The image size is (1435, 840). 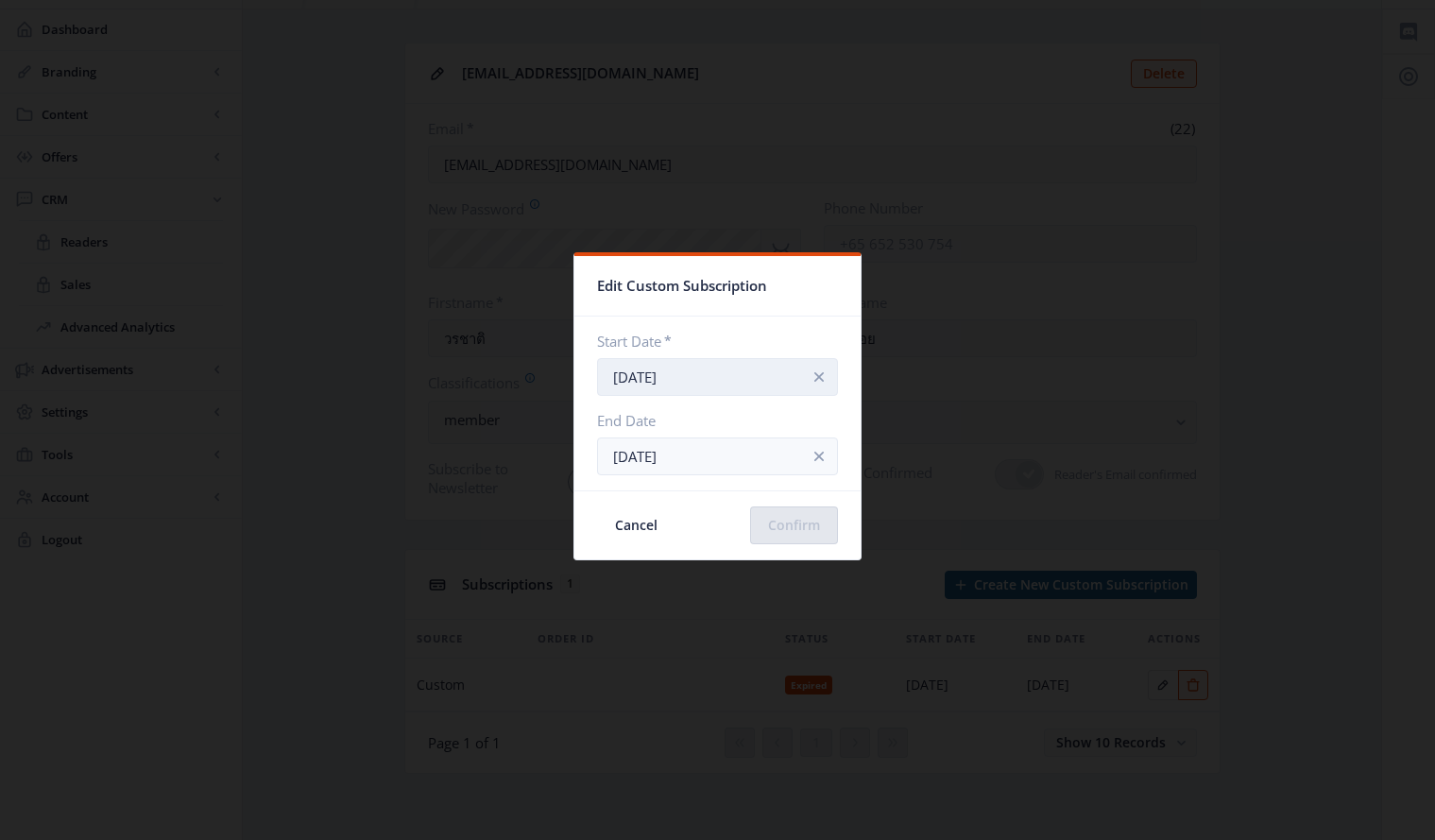 What do you see at coordinates (710, 420) in the screenshot?
I see `label: End Date` at bounding box center [710, 420].